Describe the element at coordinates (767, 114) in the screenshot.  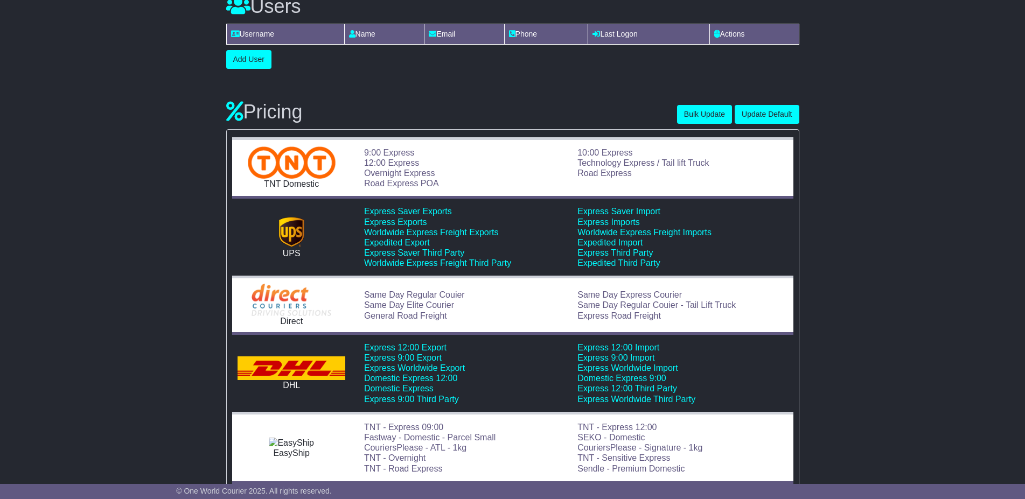
I see `button: Update Default` at that location.